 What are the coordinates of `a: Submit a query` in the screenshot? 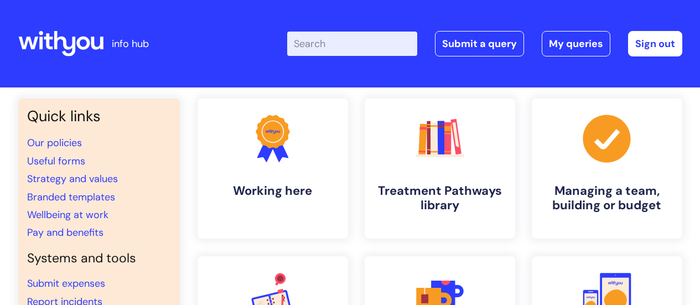 It's located at (479, 44).